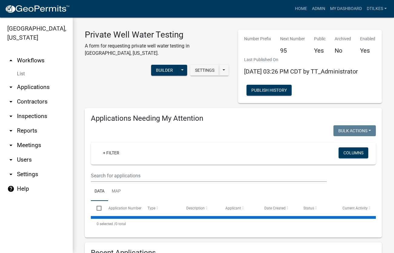 Image resolution: width=394 pixels, height=253 pixels. I want to click on span: Application Number, so click(125, 208).